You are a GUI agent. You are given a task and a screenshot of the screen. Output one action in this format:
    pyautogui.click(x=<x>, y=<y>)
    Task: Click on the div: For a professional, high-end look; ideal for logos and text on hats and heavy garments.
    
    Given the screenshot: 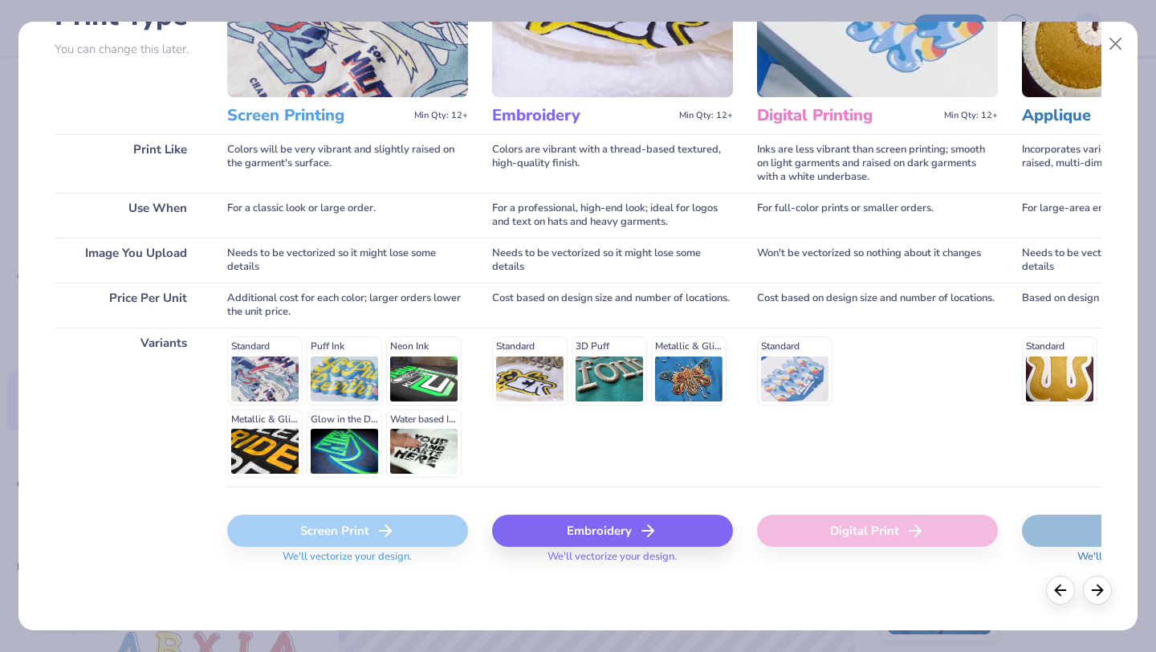 What is the action you would take?
    pyautogui.click(x=612, y=215)
    